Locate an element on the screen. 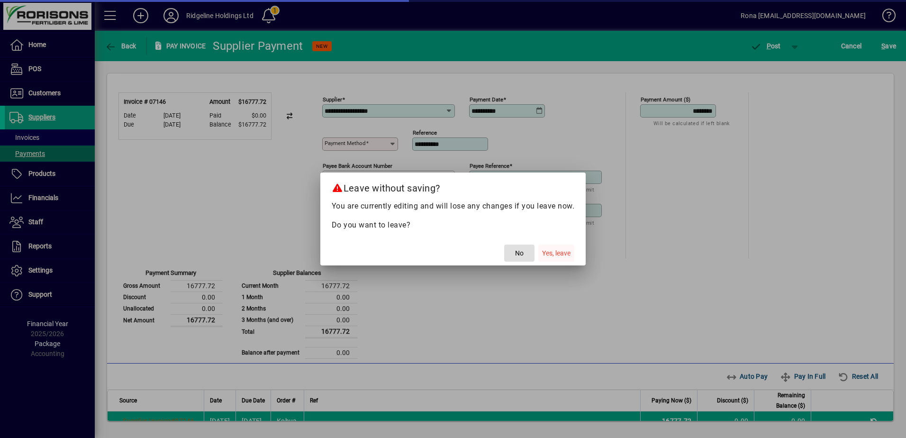 Image resolution: width=906 pixels, height=438 pixels. span: Yes, leave is located at coordinates (556, 253).